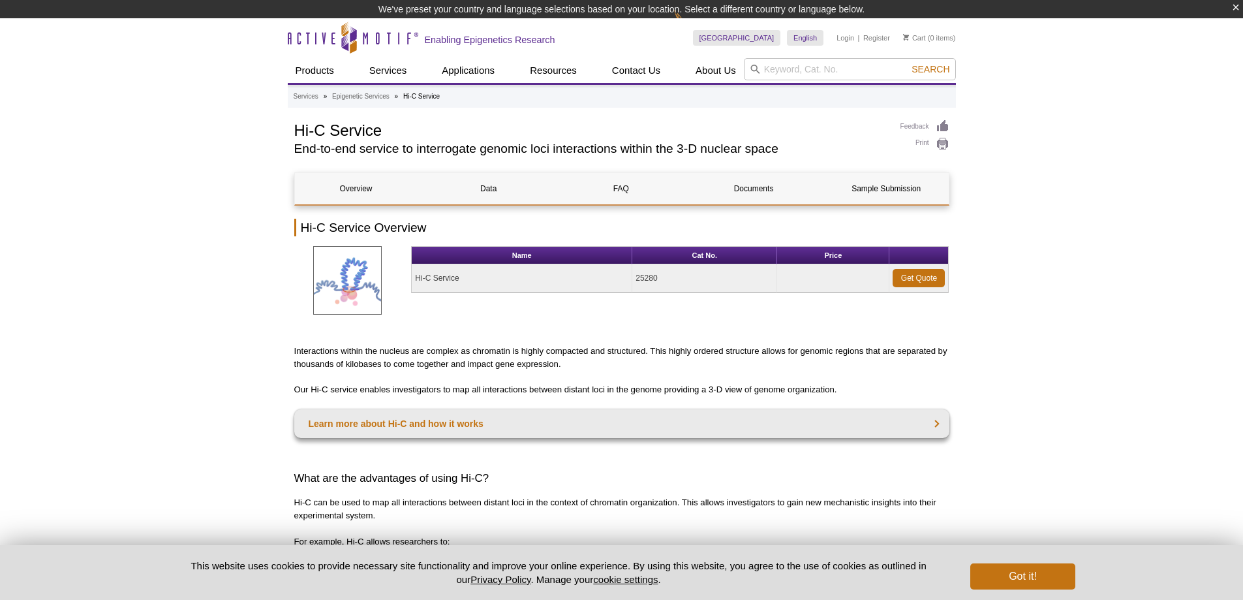 The width and height of the screenshot is (1243, 600). I want to click on th: Cat No., so click(705, 255).